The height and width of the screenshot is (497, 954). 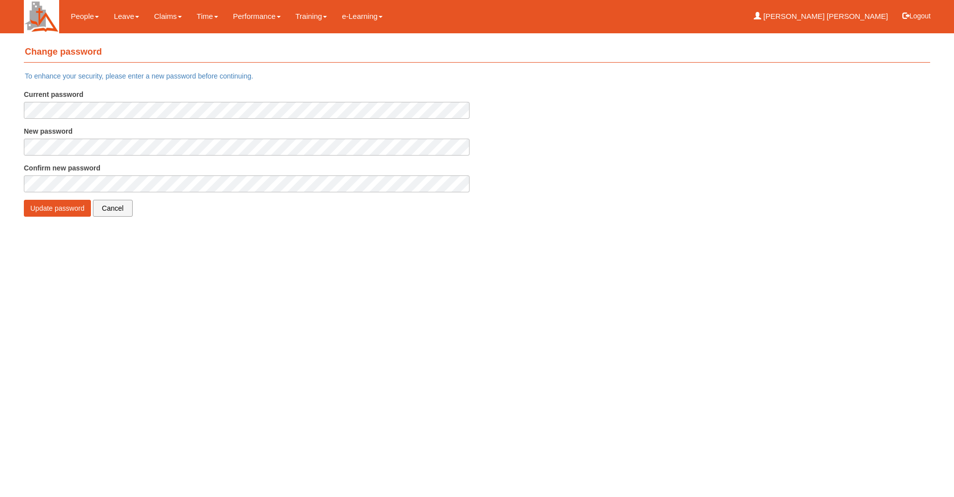 What do you see at coordinates (113, 208) in the screenshot?
I see `a: Cancel` at bounding box center [113, 208].